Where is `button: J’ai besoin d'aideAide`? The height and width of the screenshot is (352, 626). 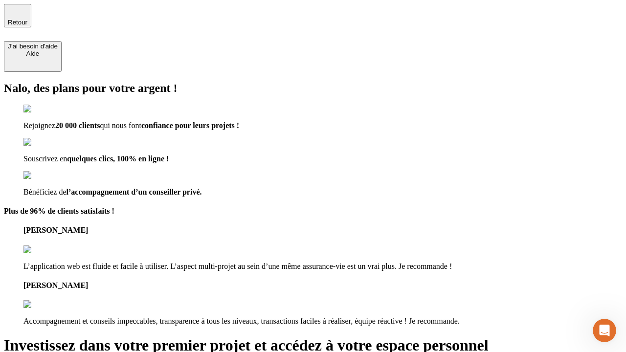
button: J’ai besoin d'aideAide is located at coordinates (33, 56).